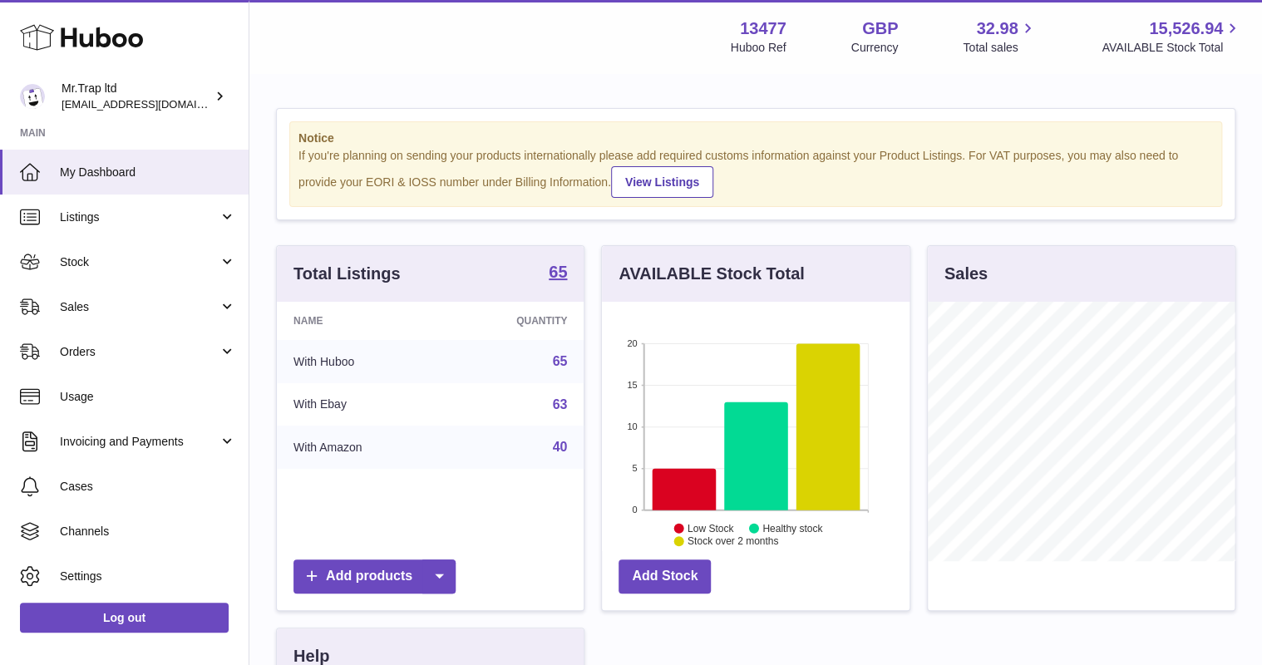 This screenshot has width=1262, height=665. I want to click on td: With Ebay, so click(361, 405).